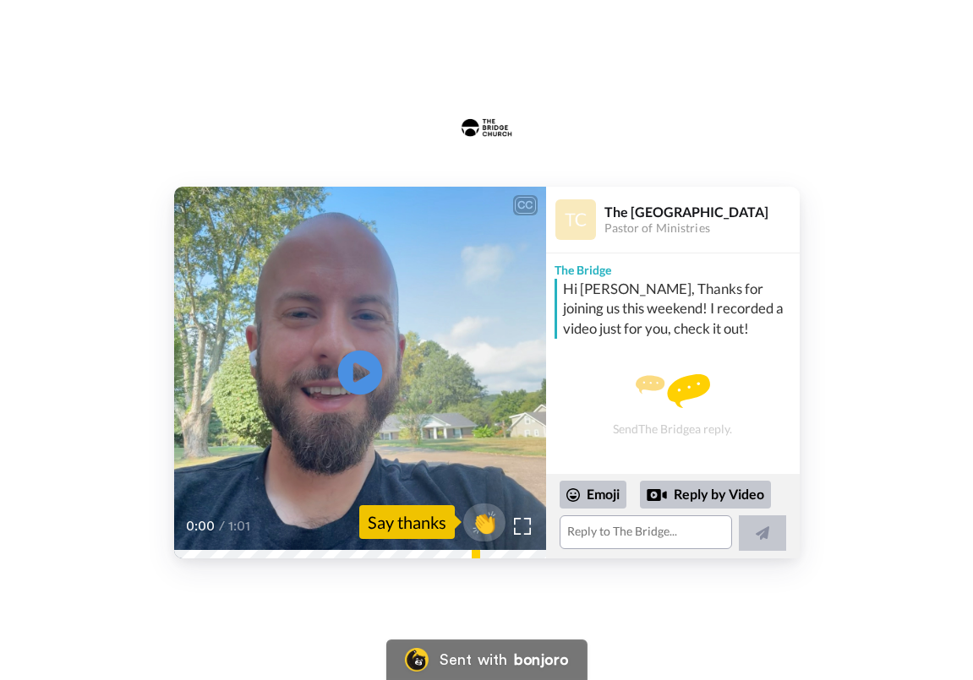 Image resolution: width=973 pixels, height=680 pixels. What do you see at coordinates (243, 527) in the screenshot?
I see `span: 1:01` at bounding box center [243, 527].